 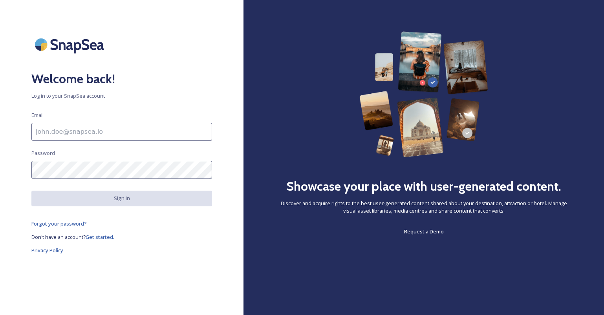 What do you see at coordinates (47, 251) in the screenshot?
I see `span: Privacy Policy` at bounding box center [47, 251].